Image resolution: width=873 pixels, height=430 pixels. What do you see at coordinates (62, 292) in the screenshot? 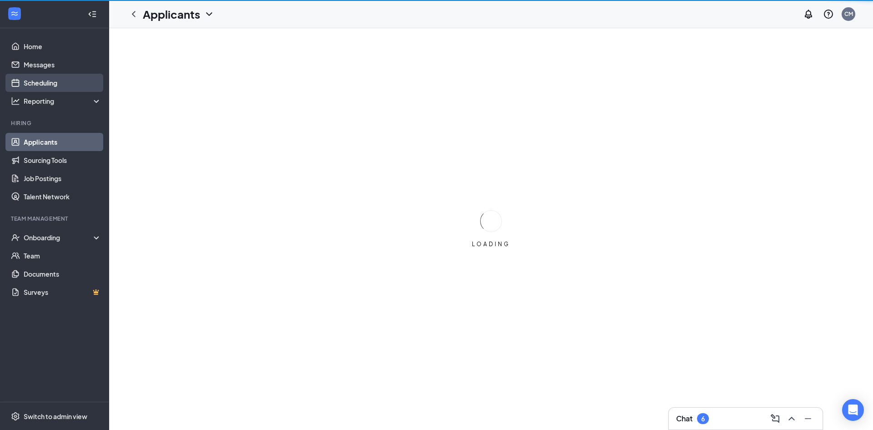
I see `a: SurveysCrown` at bounding box center [62, 292].